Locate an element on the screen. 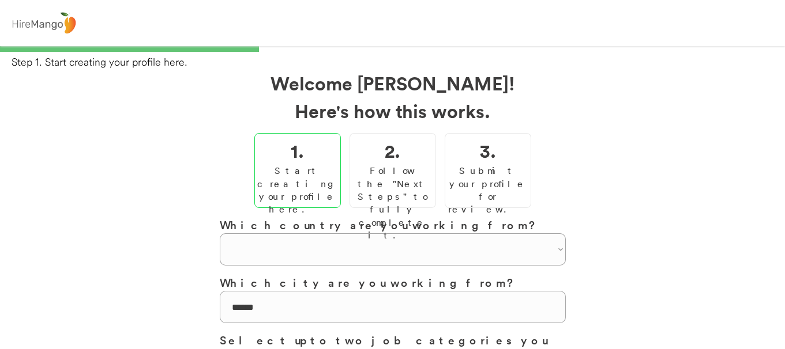 The width and height of the screenshot is (785, 349). div: 33% is located at coordinates (392, 49).